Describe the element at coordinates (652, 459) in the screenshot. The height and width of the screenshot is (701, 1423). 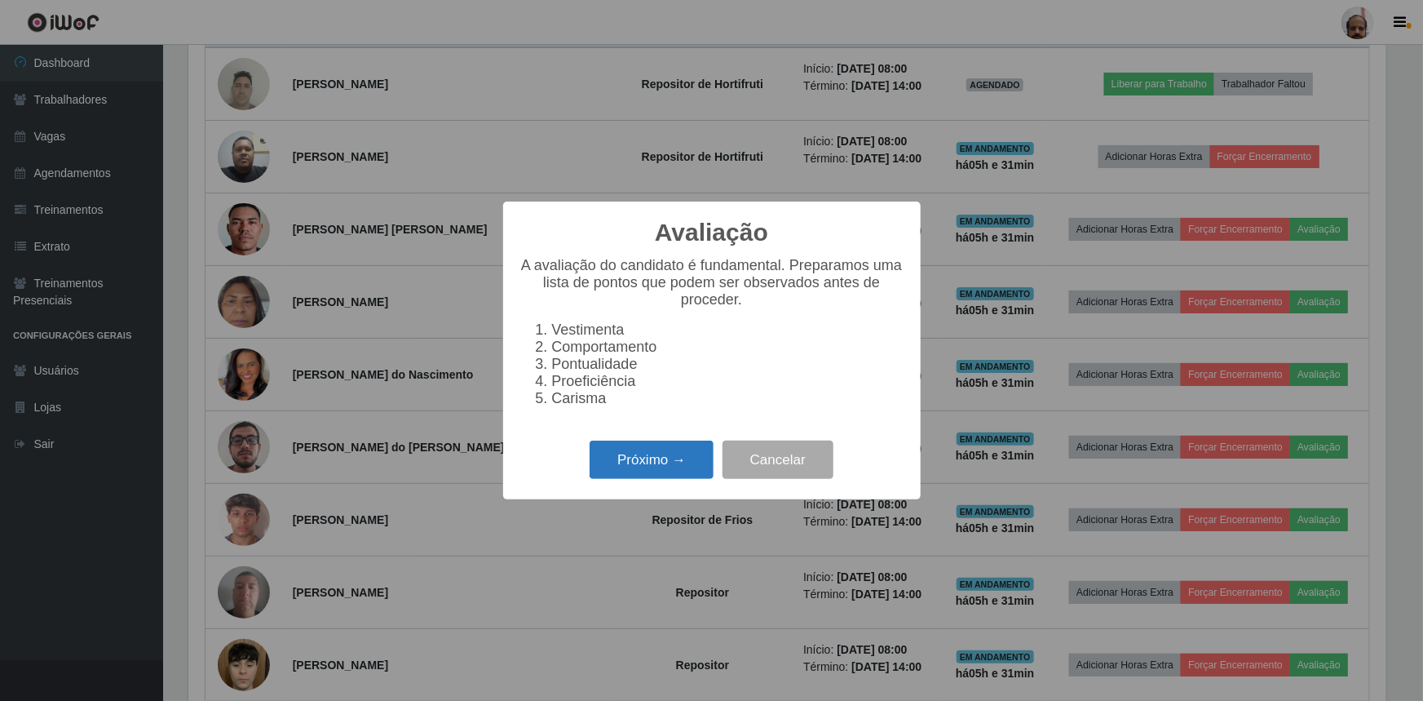
I see `button: Próximo →` at that location.